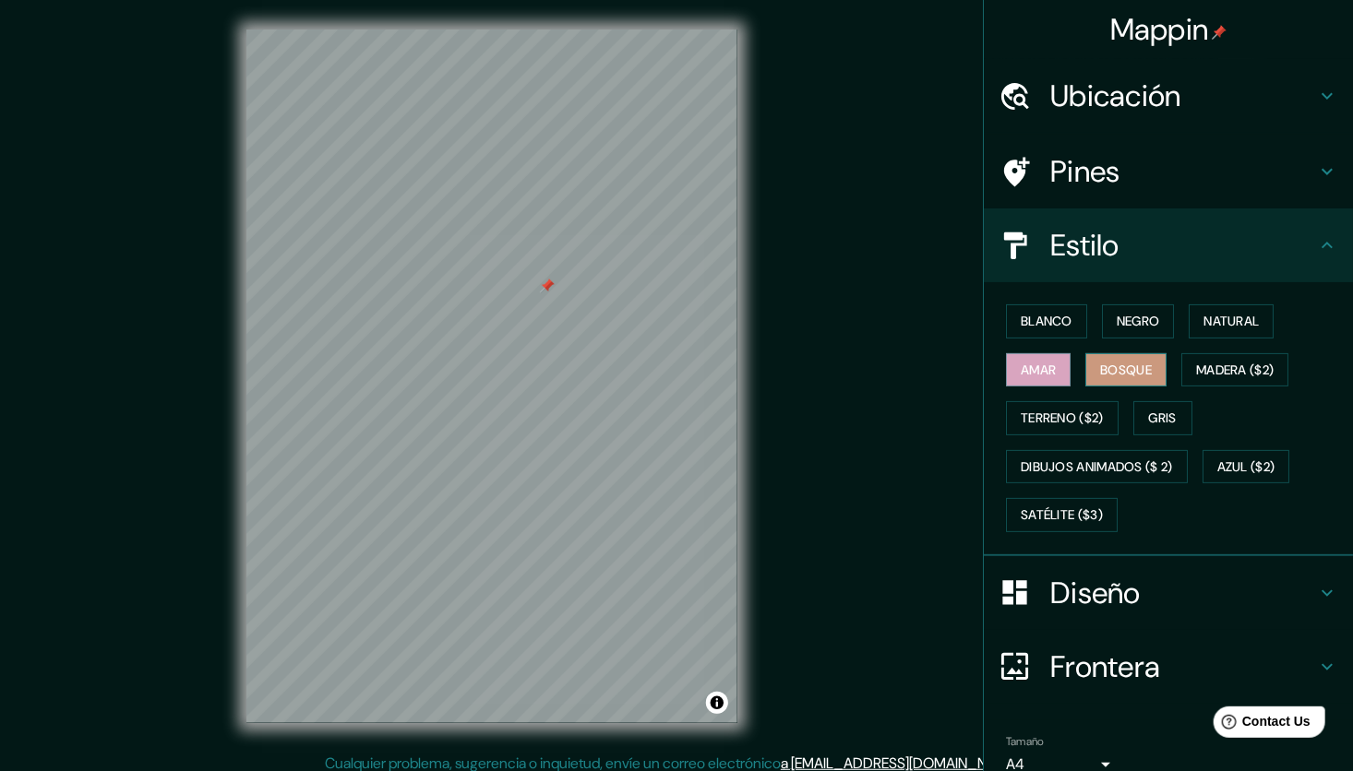 This screenshot has width=1353, height=771. What do you see at coordinates (1183, 667) in the screenshot?
I see `h4: Frontera` at bounding box center [1183, 667].